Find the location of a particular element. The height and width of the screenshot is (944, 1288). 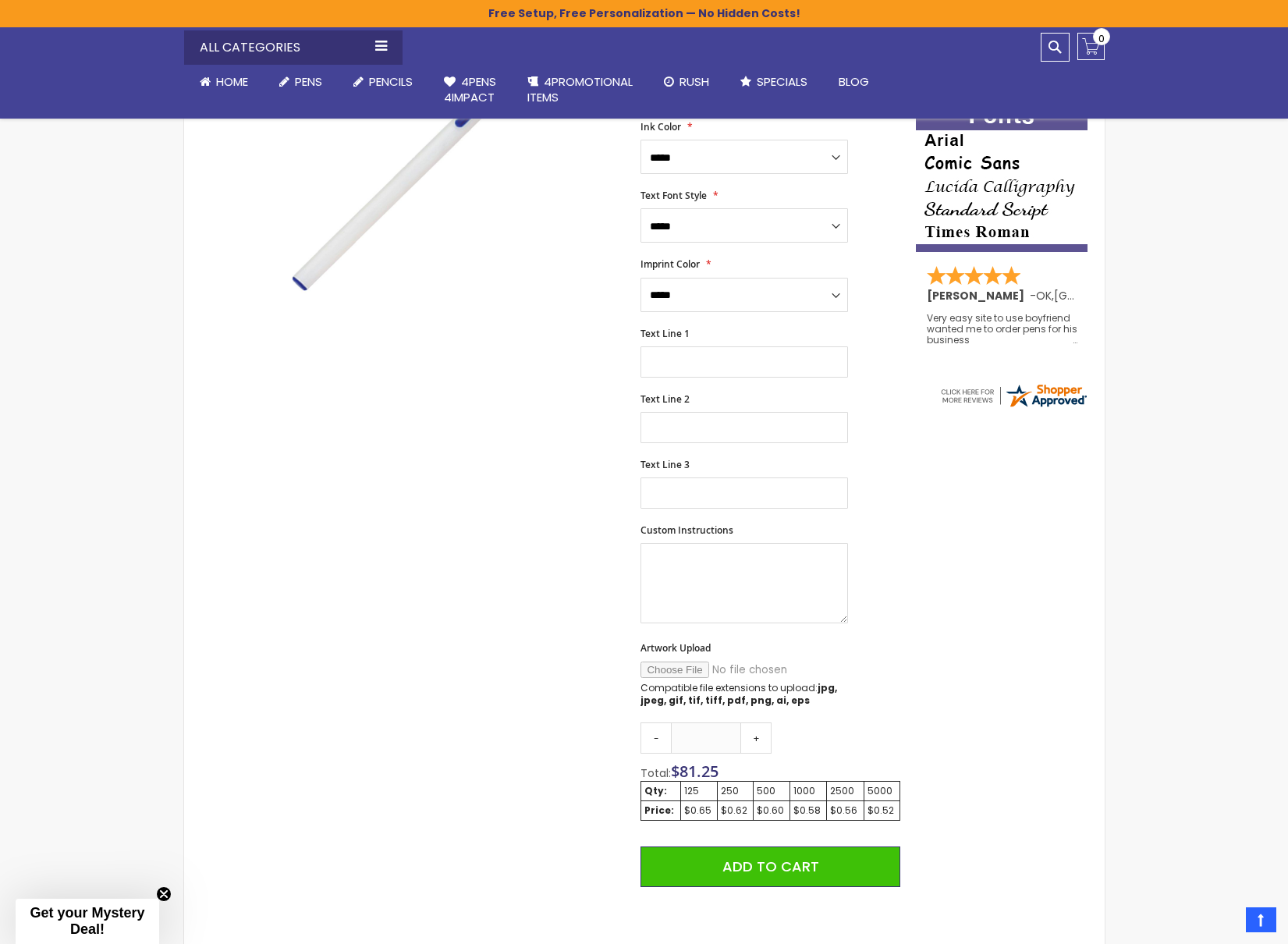

a: 4PROMOTIONALITEMS is located at coordinates (580, 90).